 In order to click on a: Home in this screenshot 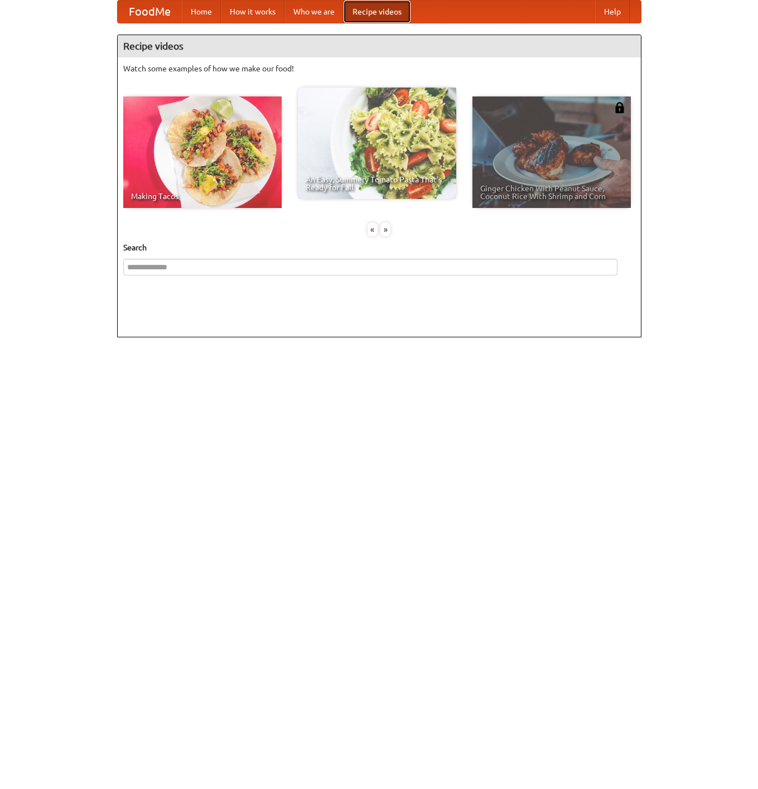, I will do `click(201, 12)`.